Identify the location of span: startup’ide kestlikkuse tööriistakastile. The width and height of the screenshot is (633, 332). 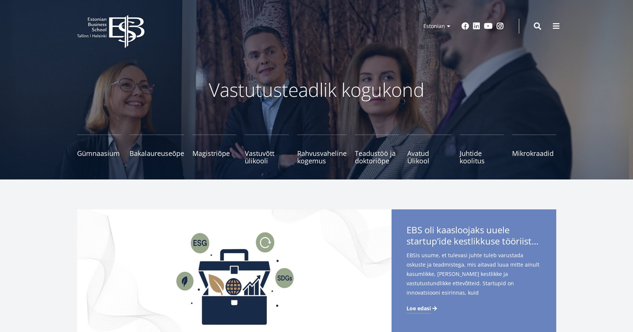
(474, 242).